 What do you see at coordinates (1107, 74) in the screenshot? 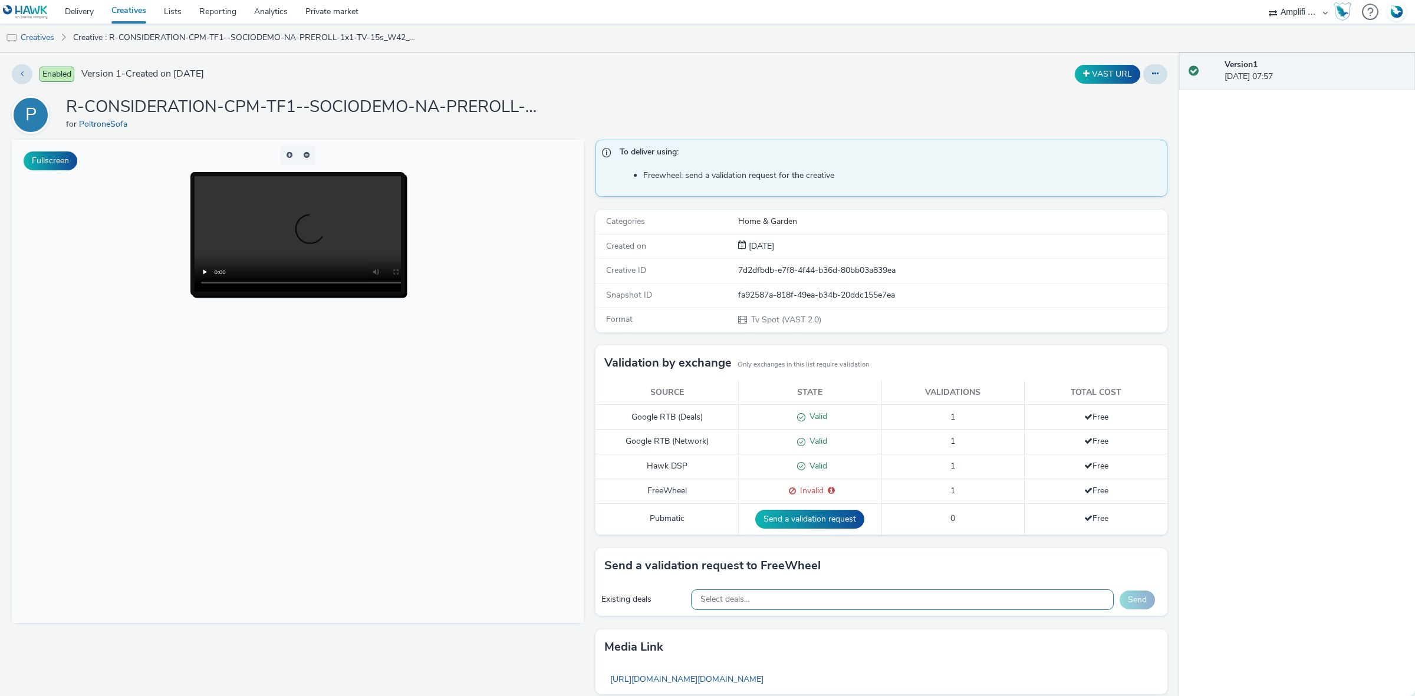
I see `button: VAST URL` at bounding box center [1107, 74].